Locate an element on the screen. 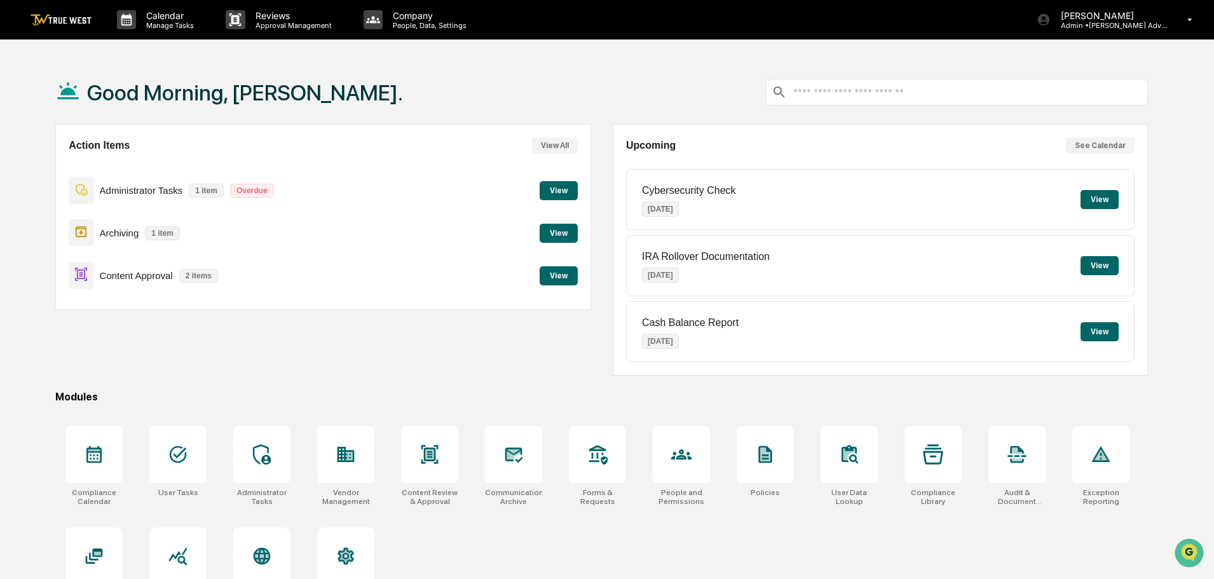 The width and height of the screenshot is (1214, 579). div: Administrator Tasks is located at coordinates (262, 497).